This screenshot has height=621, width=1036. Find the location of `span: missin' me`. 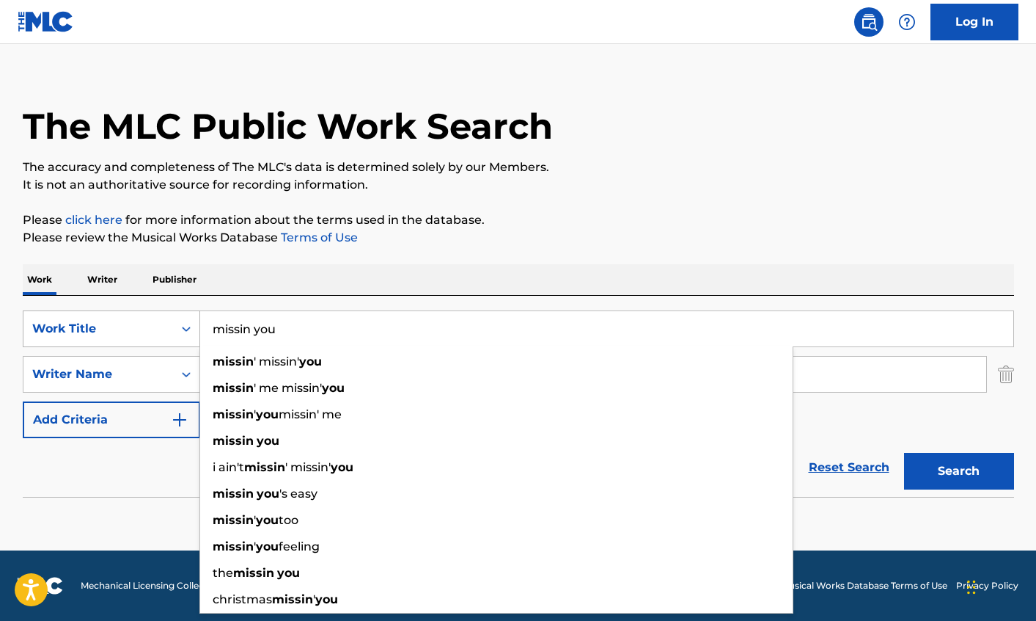

span: missin' me is located at coordinates (310, 414).